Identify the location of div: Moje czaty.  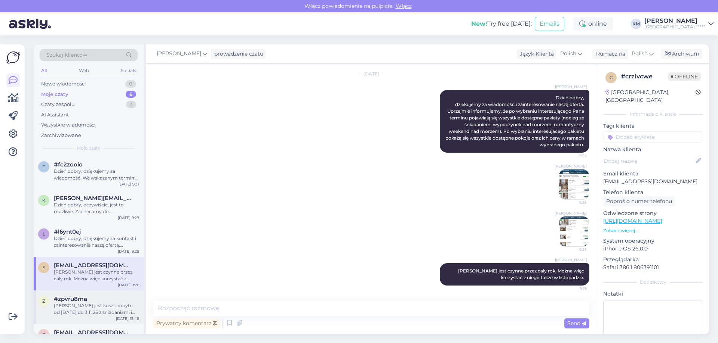
(55, 95).